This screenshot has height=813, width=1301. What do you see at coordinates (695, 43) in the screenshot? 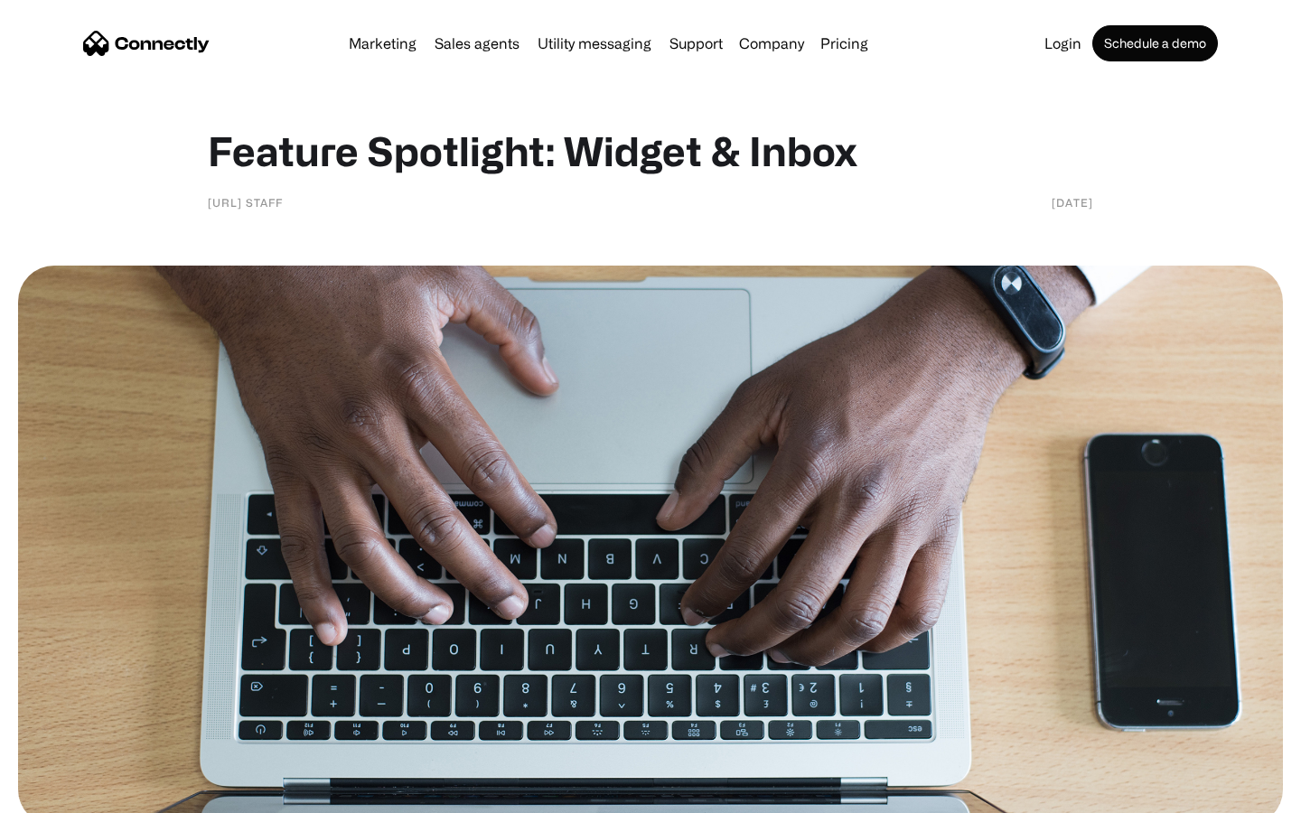
I see `a: Support` at bounding box center [695, 43].